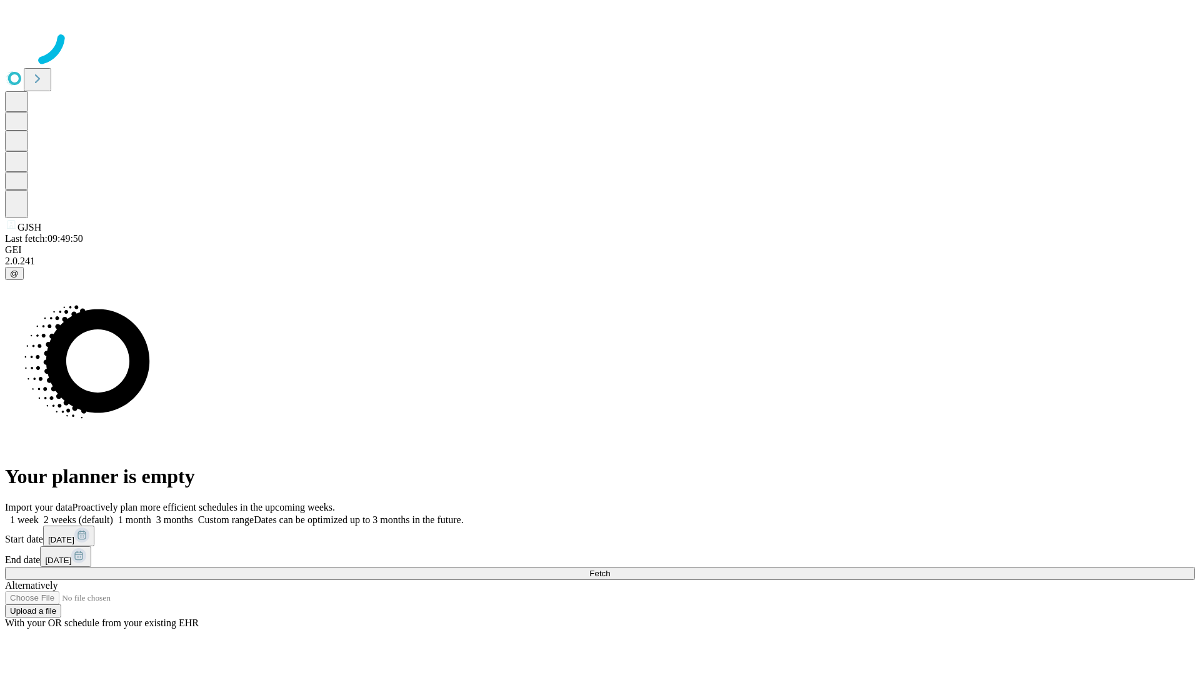 Image resolution: width=1200 pixels, height=675 pixels. Describe the element at coordinates (600, 536) in the screenshot. I see `div: Start date` at that location.